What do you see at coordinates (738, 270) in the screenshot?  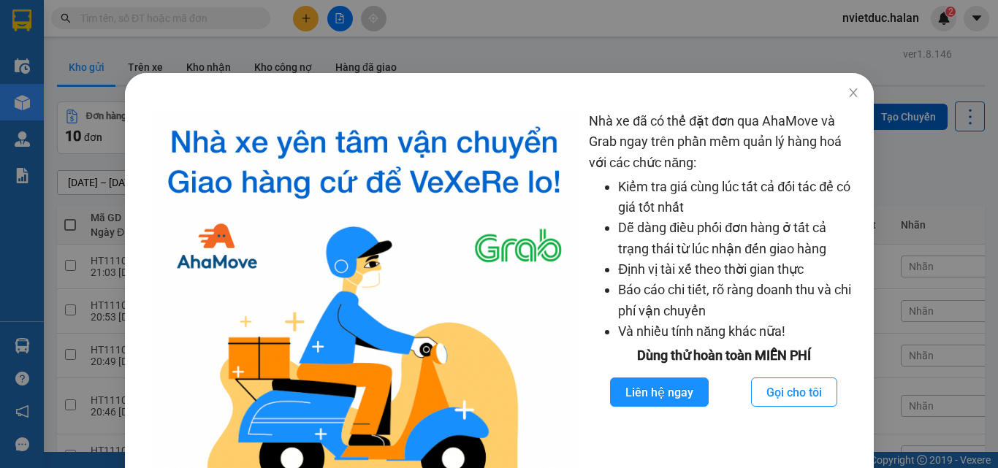 I see `li: Định vị tài xế theo thời gian thực` at bounding box center [738, 270].